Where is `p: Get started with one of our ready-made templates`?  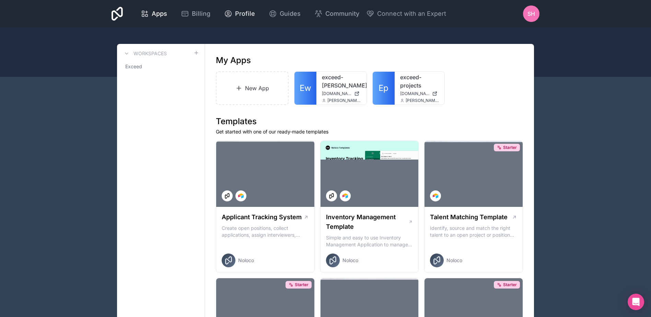 p: Get started with one of our ready-made templates is located at coordinates (369, 132).